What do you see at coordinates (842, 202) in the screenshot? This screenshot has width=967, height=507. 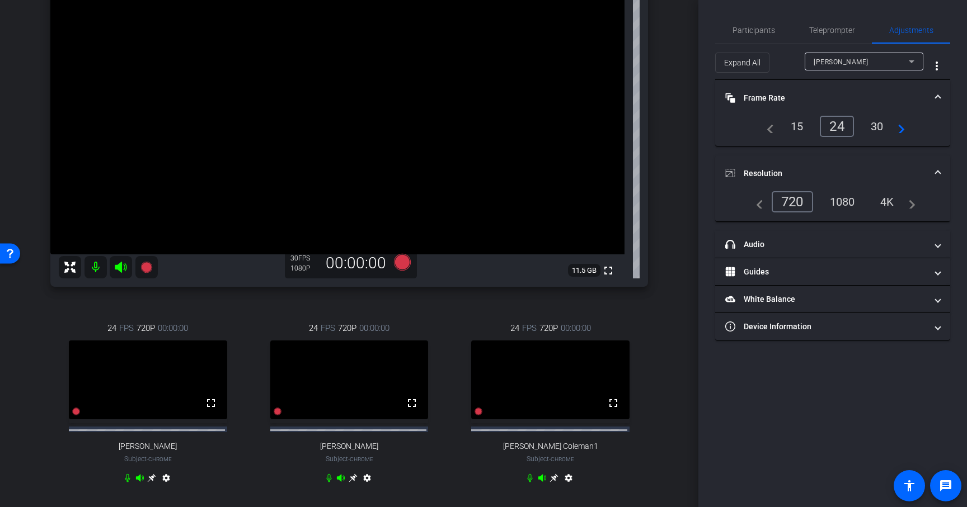 I see `div: 1080` at bounding box center [842, 202].